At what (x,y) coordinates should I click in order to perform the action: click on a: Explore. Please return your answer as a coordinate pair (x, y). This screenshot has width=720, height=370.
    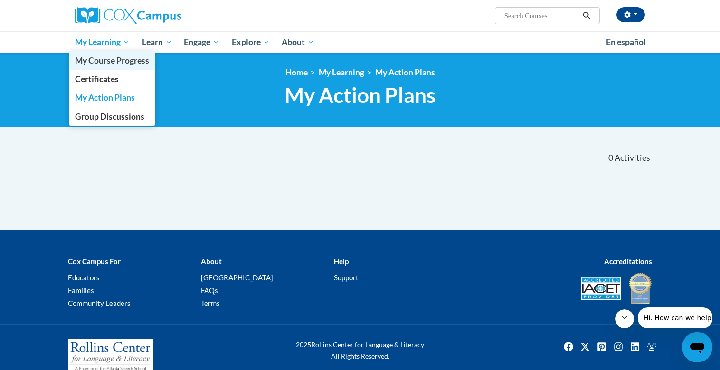
    Looking at the image, I should click on (251, 42).